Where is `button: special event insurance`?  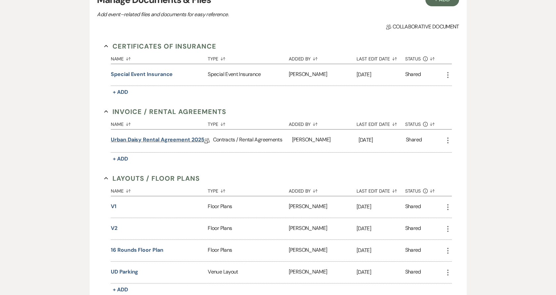
button: special event insurance is located at coordinates (142, 74).